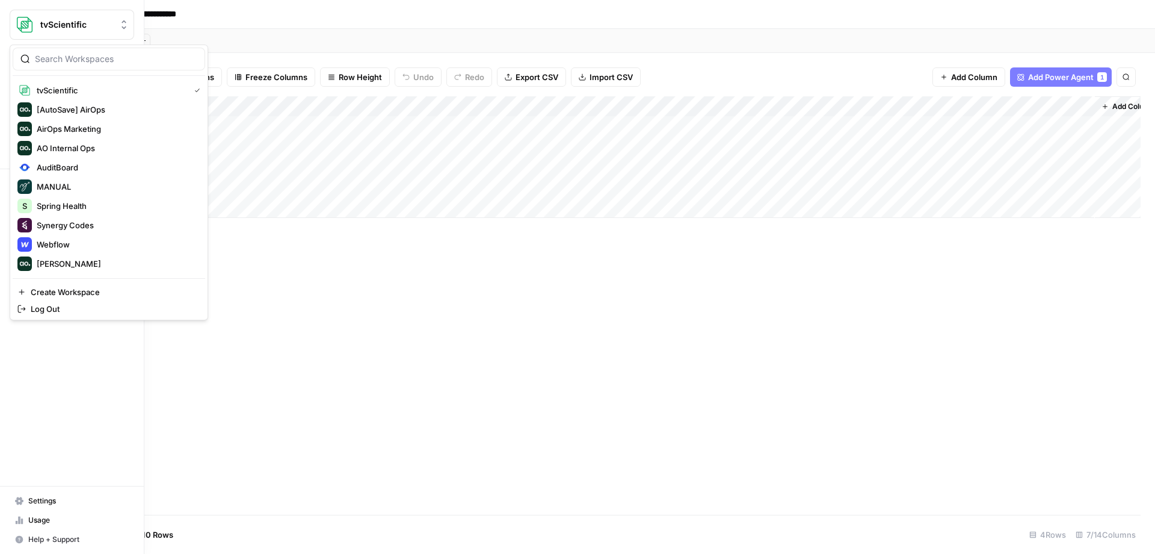  I want to click on button: Add Column, so click(969, 77).